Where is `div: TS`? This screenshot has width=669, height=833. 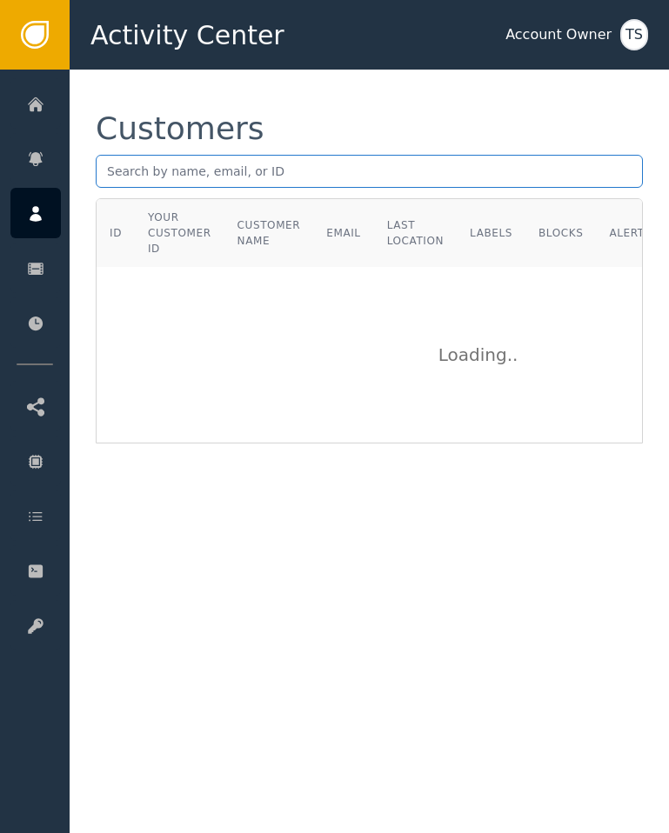 div: TS is located at coordinates (634, 35).